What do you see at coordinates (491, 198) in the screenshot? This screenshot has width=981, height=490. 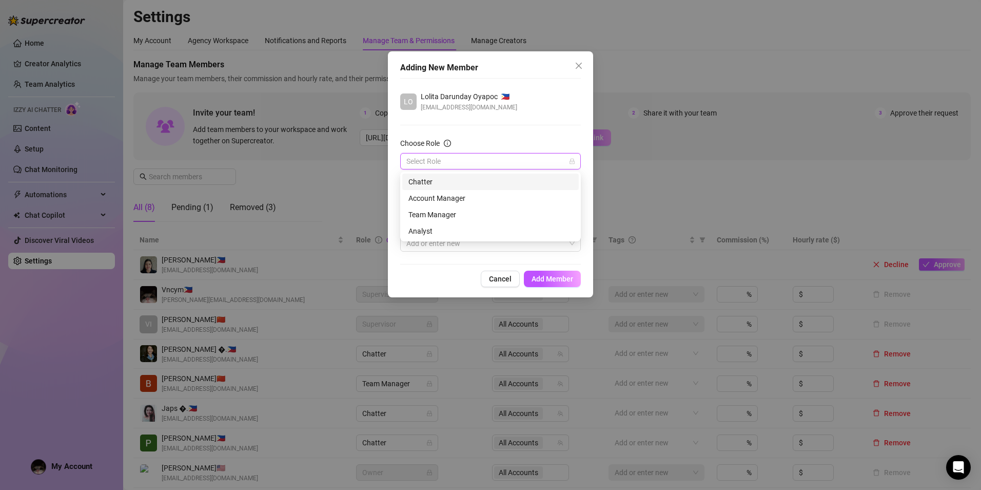 I see `div: Account Manager` at bounding box center [491, 198].